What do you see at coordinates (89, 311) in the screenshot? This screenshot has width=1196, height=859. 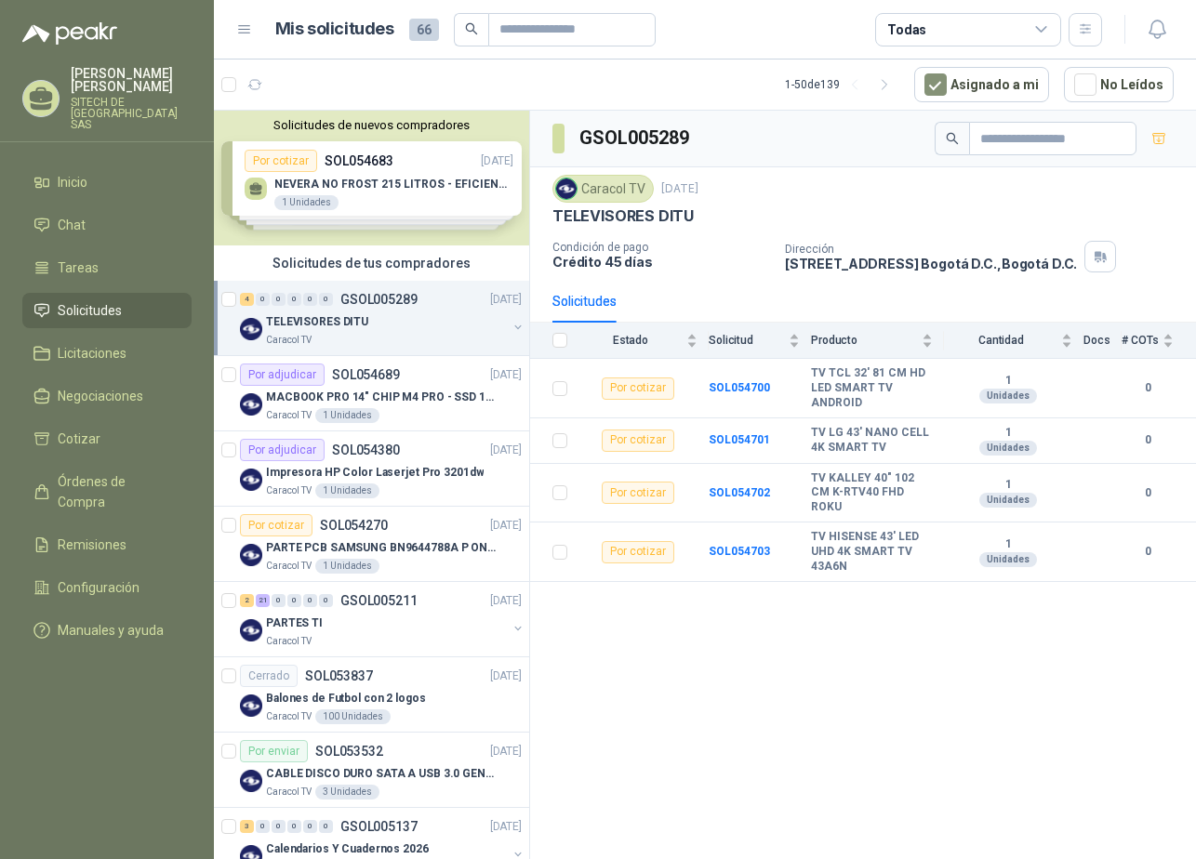 I see `span: Solicitudes` at bounding box center [89, 311].